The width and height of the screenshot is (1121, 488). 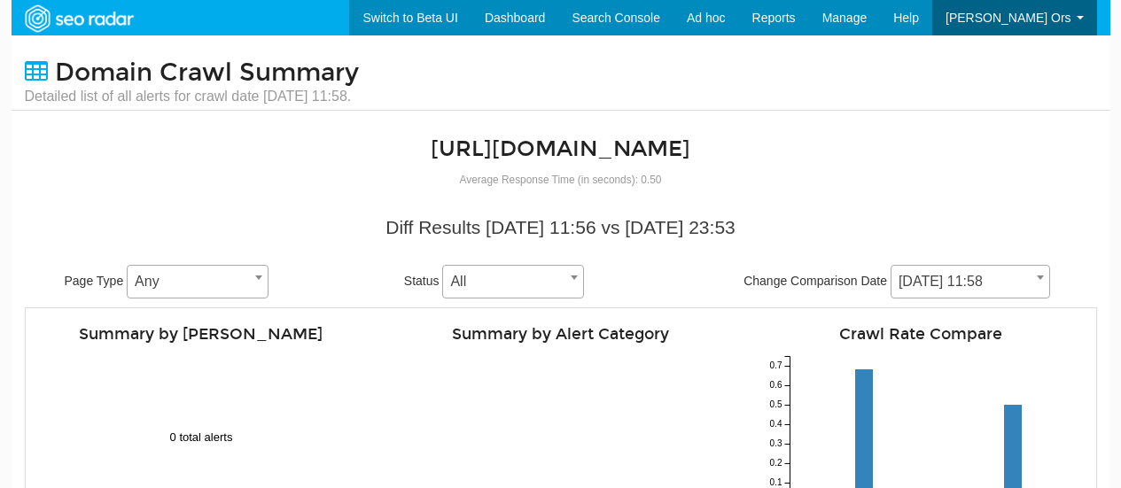 I want to click on span: Page Type, so click(x=94, y=281).